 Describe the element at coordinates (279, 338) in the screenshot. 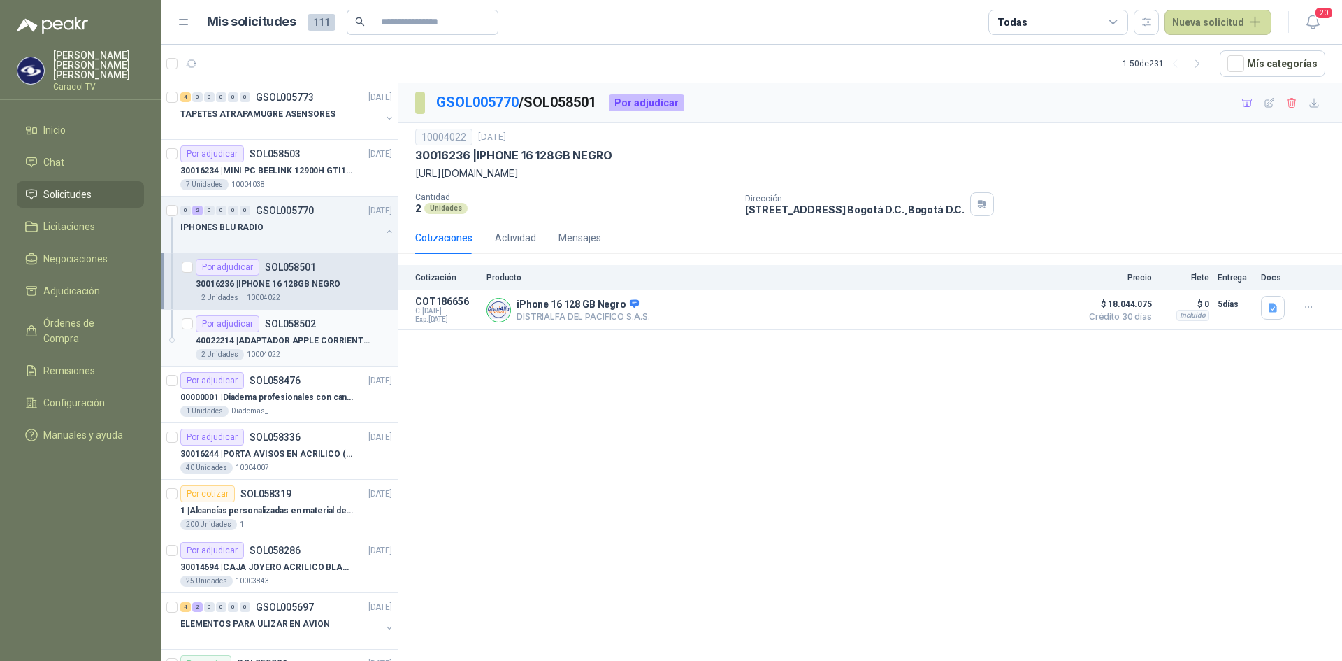

I see `a: Por adjudicarSOL05850240022214 |ADAPTADOR APPLE CORRIENTE USB-C DE 20 W2 Unidades10004022` at that location.